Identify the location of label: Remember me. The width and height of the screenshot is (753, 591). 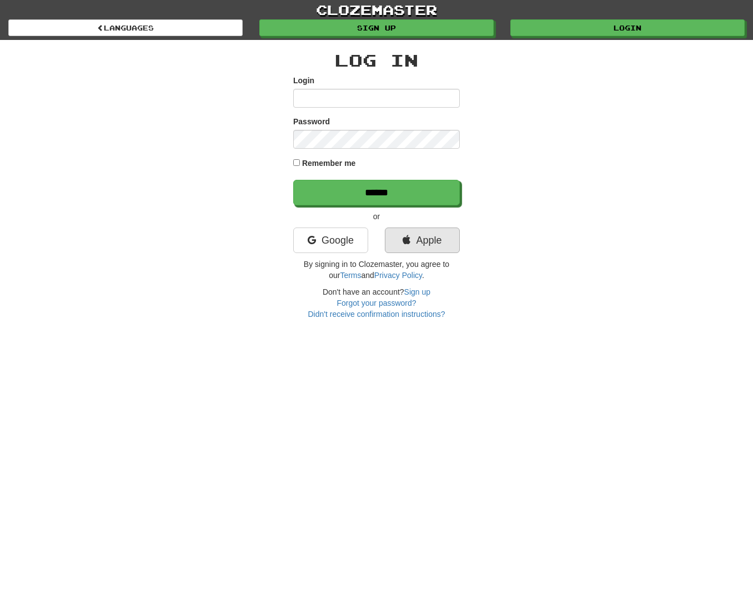
(329, 163).